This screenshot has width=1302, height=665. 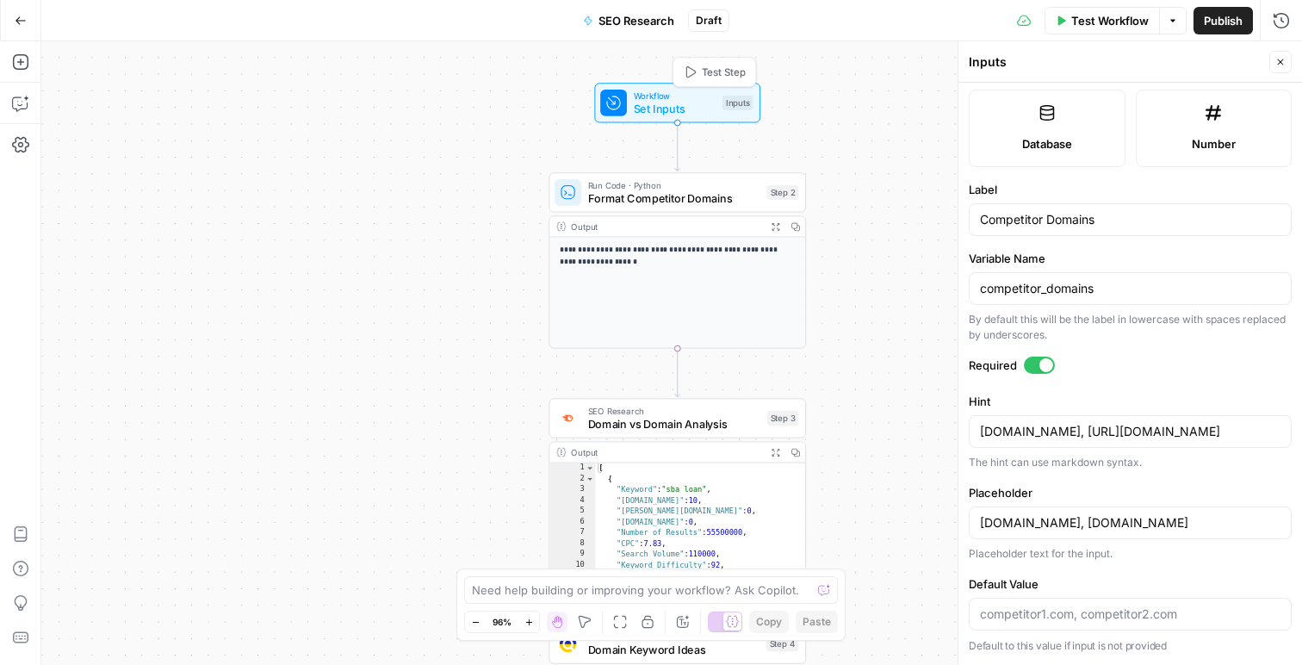 I want to click on button: Publish, so click(x=1223, y=21).